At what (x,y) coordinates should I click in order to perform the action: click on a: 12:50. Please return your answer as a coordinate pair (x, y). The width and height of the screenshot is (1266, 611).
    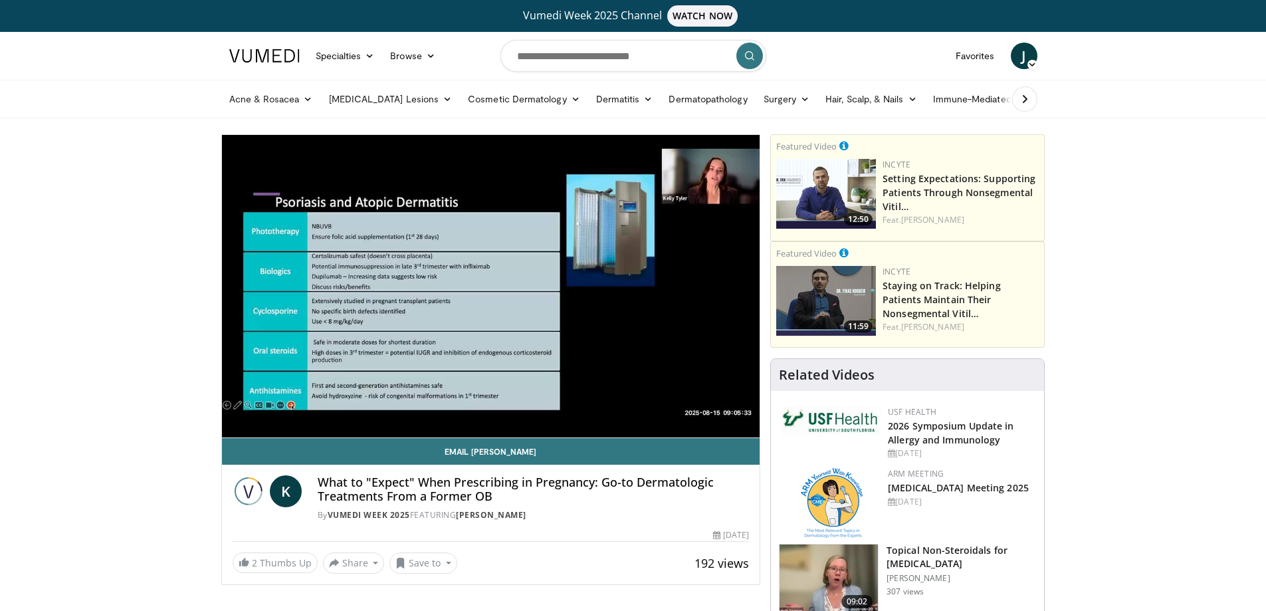
    Looking at the image, I should click on (826, 193).